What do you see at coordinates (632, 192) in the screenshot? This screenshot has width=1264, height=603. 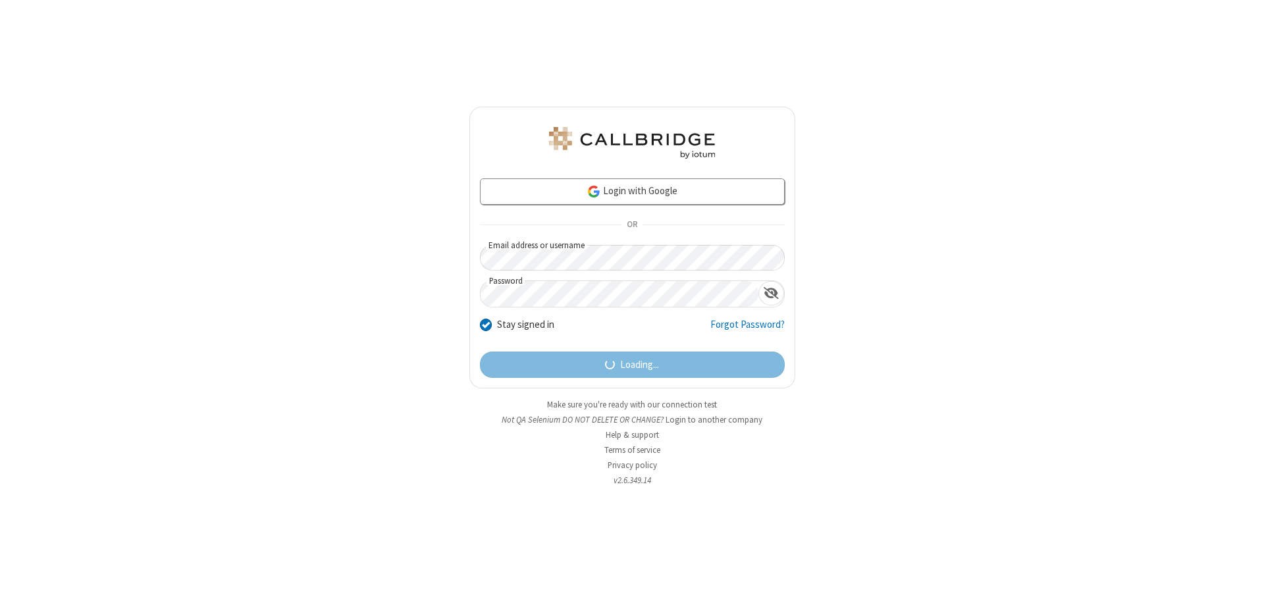 I see `a: Login with Google` at bounding box center [632, 192].